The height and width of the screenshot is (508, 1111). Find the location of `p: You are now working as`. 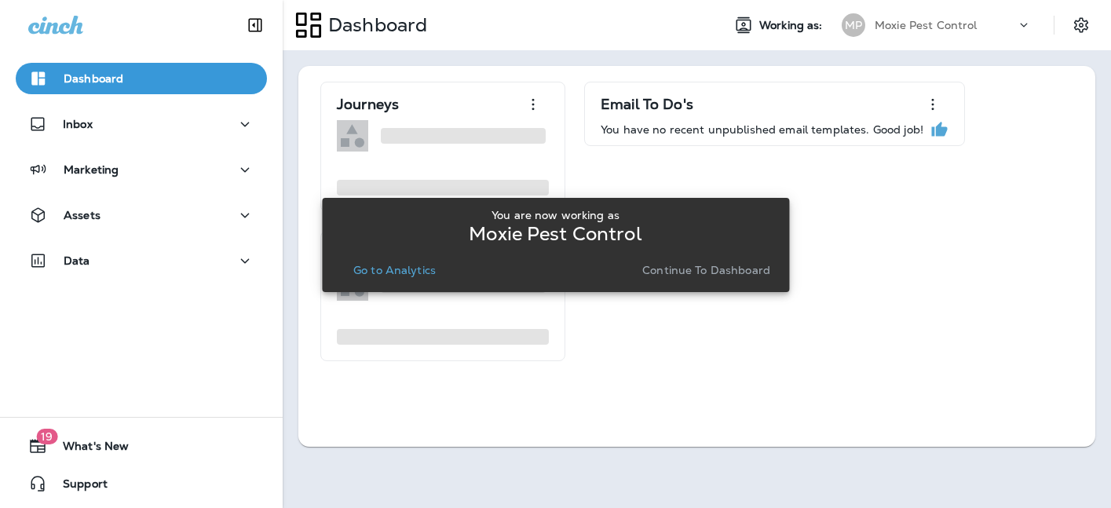

p: You are now working as is located at coordinates (555, 215).